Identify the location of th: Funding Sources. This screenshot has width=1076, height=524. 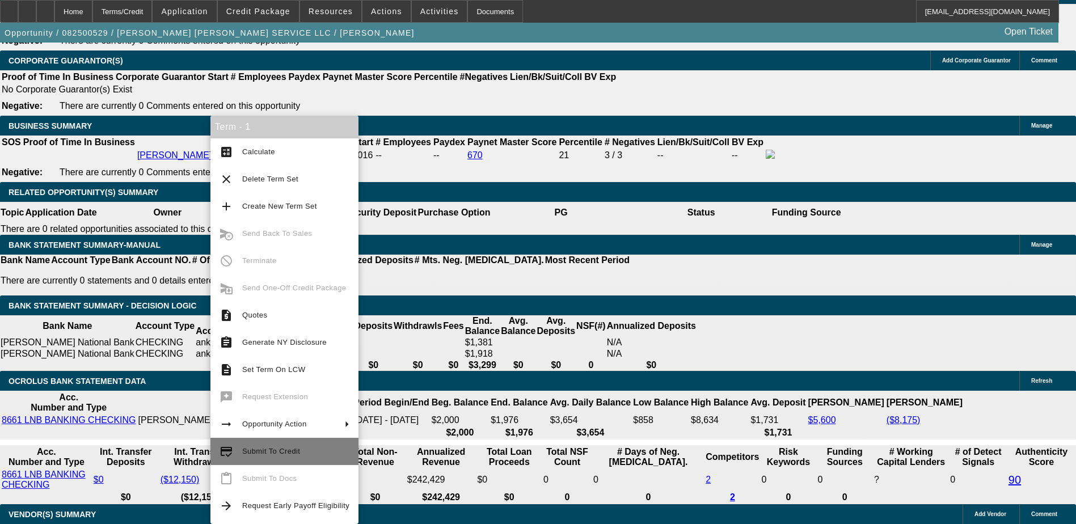
(845, 457).